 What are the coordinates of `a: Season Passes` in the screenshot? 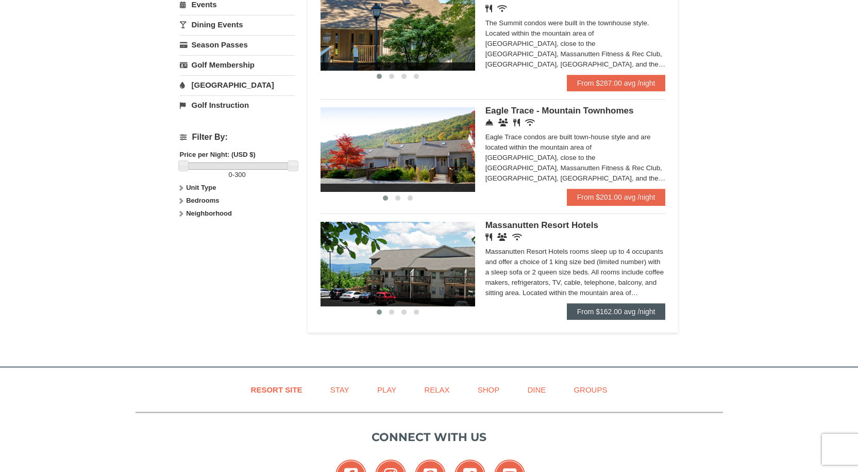 It's located at (237, 44).